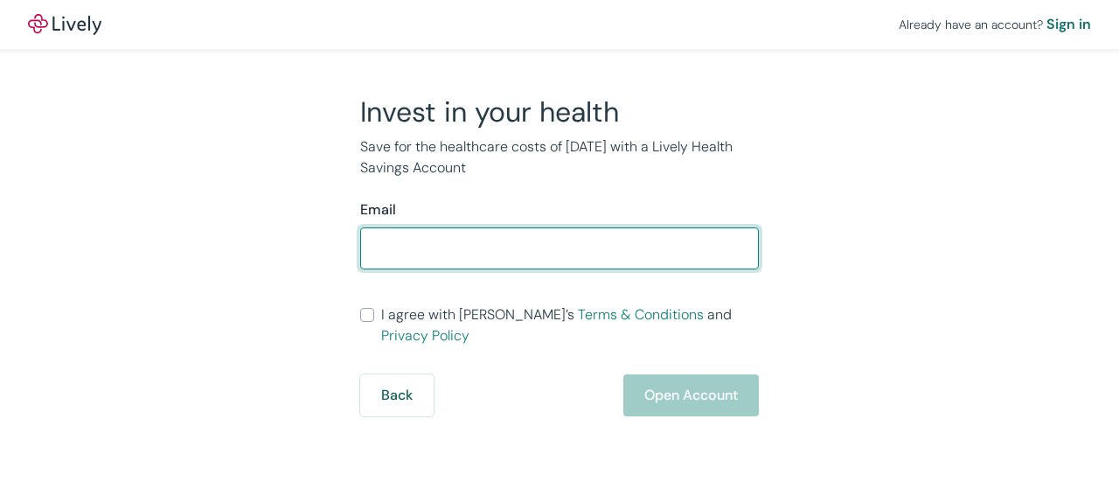 The height and width of the screenshot is (482, 1119). I want to click on label: Email, so click(378, 210).